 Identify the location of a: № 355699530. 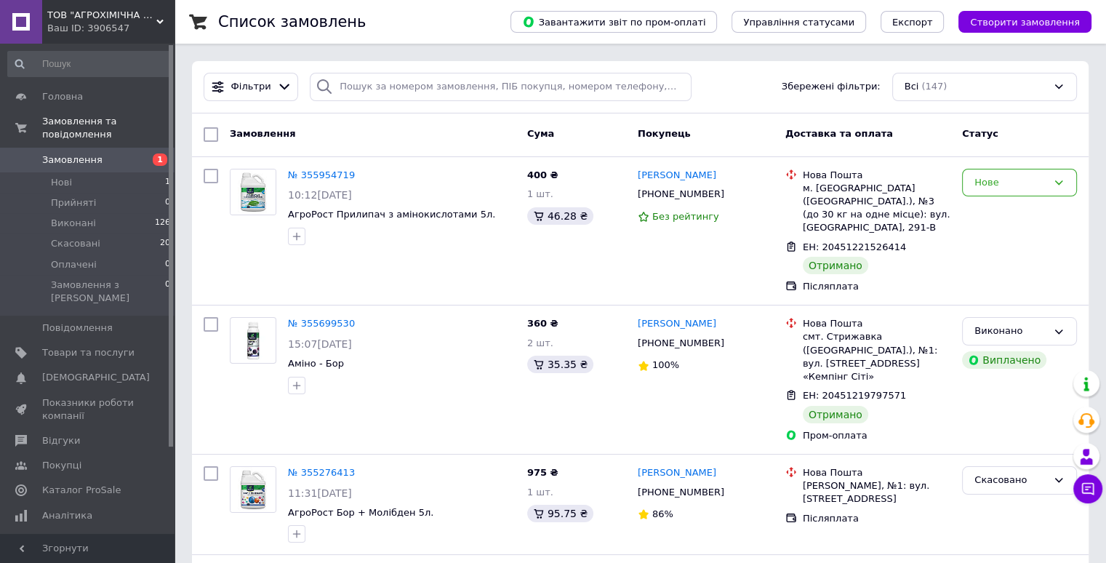
(321, 323).